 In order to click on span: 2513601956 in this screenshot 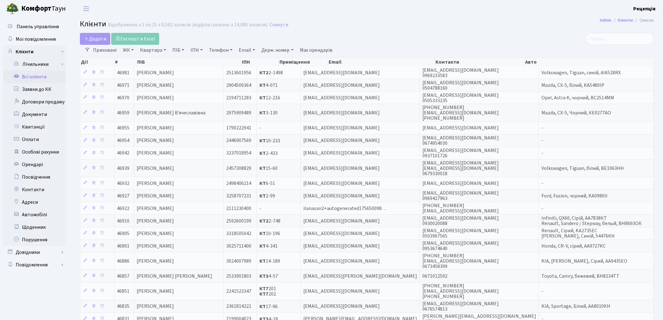, I will do `click(239, 73)`.